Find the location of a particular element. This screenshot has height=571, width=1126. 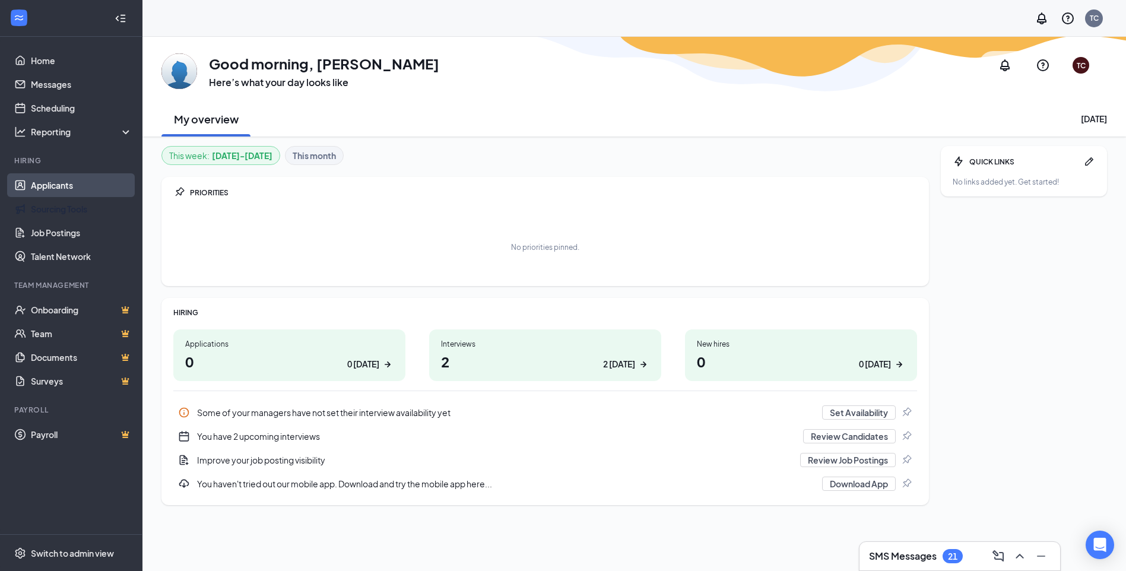

div: Open Intercom Messenger is located at coordinates (1100, 545).